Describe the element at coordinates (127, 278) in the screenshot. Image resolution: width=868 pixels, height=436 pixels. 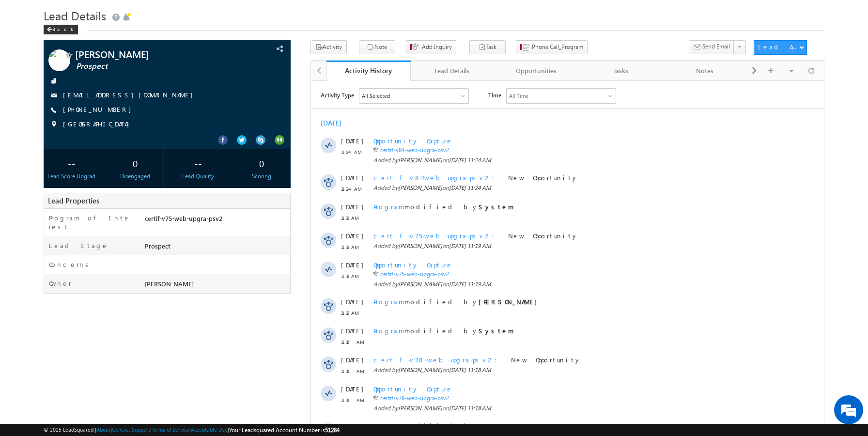
I see `span: certif-v78-web-upgra-psv2` at that location.